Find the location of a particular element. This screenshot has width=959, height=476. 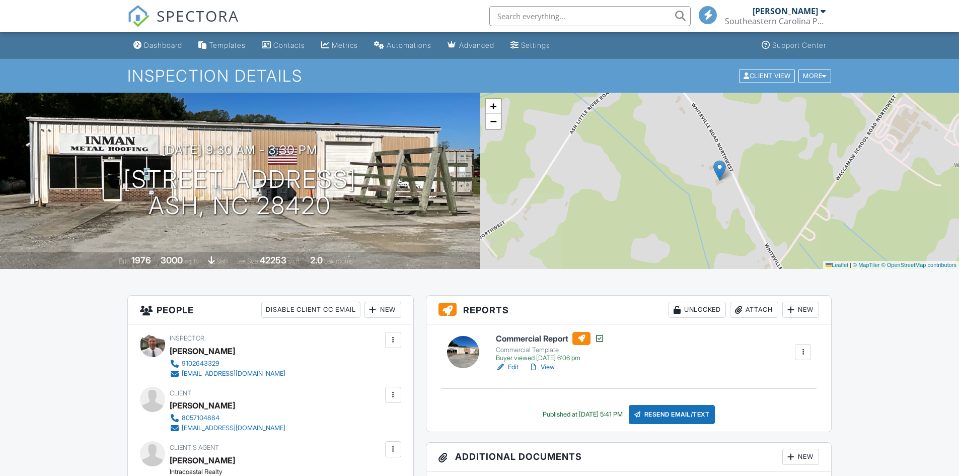

span: Built is located at coordinates (124, 261).